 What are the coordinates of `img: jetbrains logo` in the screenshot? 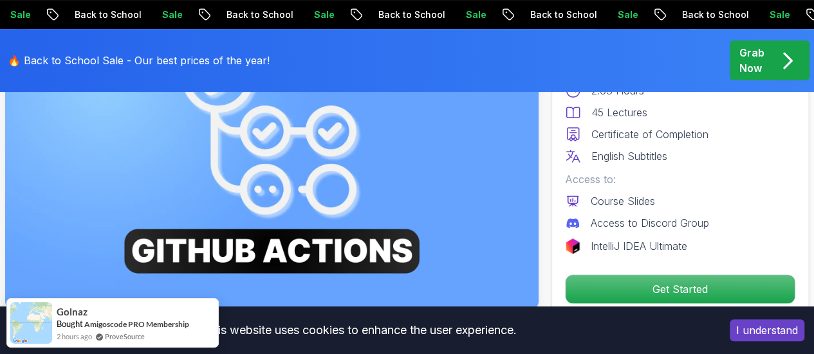 It's located at (573, 246).